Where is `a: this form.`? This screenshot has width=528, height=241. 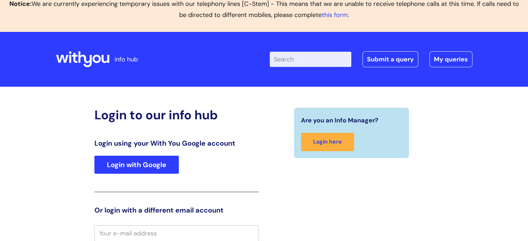
a: this form. is located at coordinates (335, 15).